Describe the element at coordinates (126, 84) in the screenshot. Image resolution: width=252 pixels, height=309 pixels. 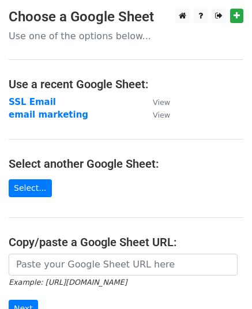
I see `h4: Use a recent Google Sheet:` at that location.